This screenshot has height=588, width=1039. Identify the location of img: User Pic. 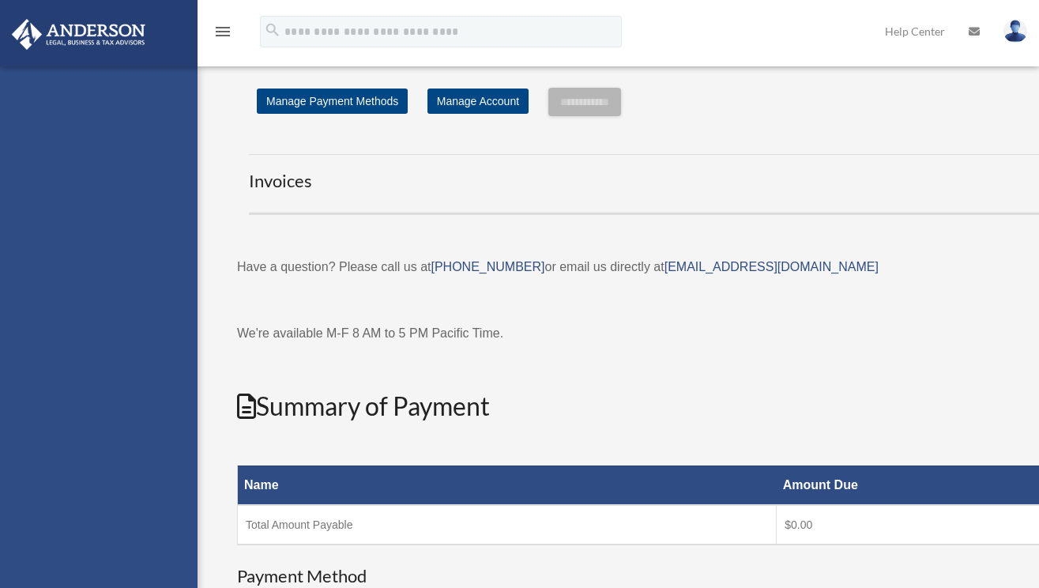
(1016, 31).